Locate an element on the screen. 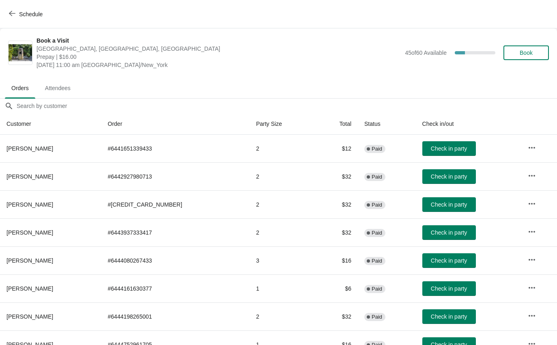 The image size is (557, 345). td: # 6444080267433 is located at coordinates (176, 260).